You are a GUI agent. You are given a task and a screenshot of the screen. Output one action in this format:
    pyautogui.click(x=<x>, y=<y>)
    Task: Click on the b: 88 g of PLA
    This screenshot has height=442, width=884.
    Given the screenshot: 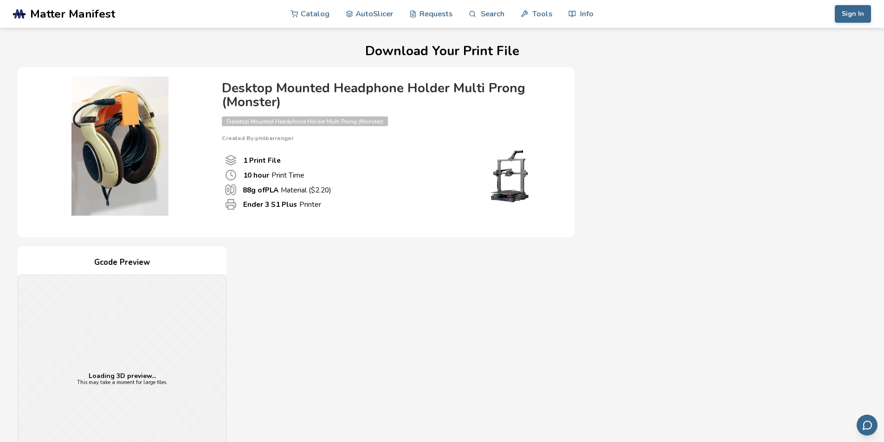 What is the action you would take?
    pyautogui.click(x=260, y=190)
    